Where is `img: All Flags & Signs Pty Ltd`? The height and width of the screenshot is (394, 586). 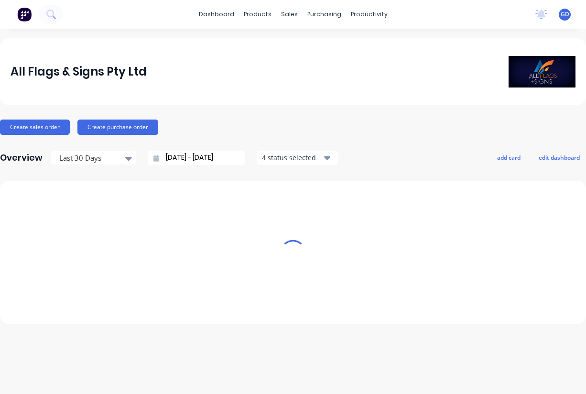
img: All Flags & Signs Pty Ltd is located at coordinates (542, 72).